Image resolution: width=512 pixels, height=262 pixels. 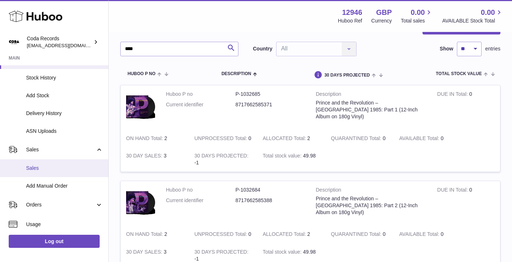 What do you see at coordinates (64, 95) in the screenshot?
I see `span: Add Stock` at bounding box center [64, 95].